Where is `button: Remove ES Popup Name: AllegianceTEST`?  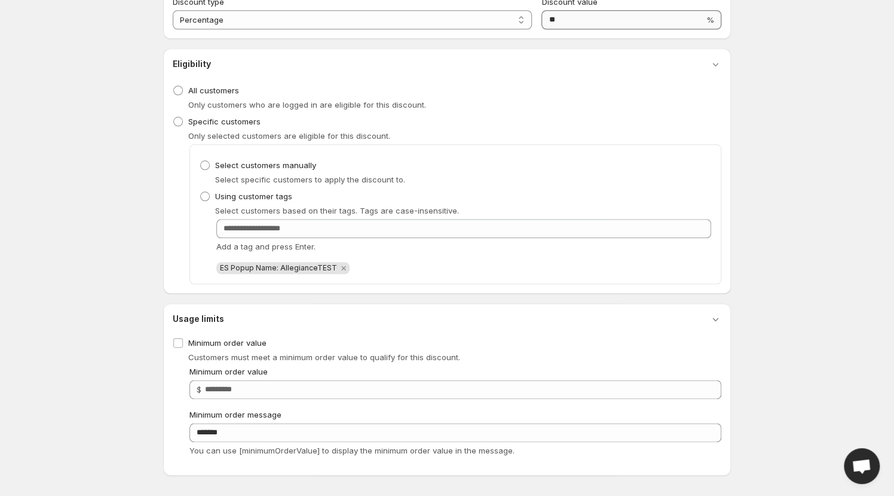 button: Remove ES Popup Name: AllegianceTEST is located at coordinates (344, 268).